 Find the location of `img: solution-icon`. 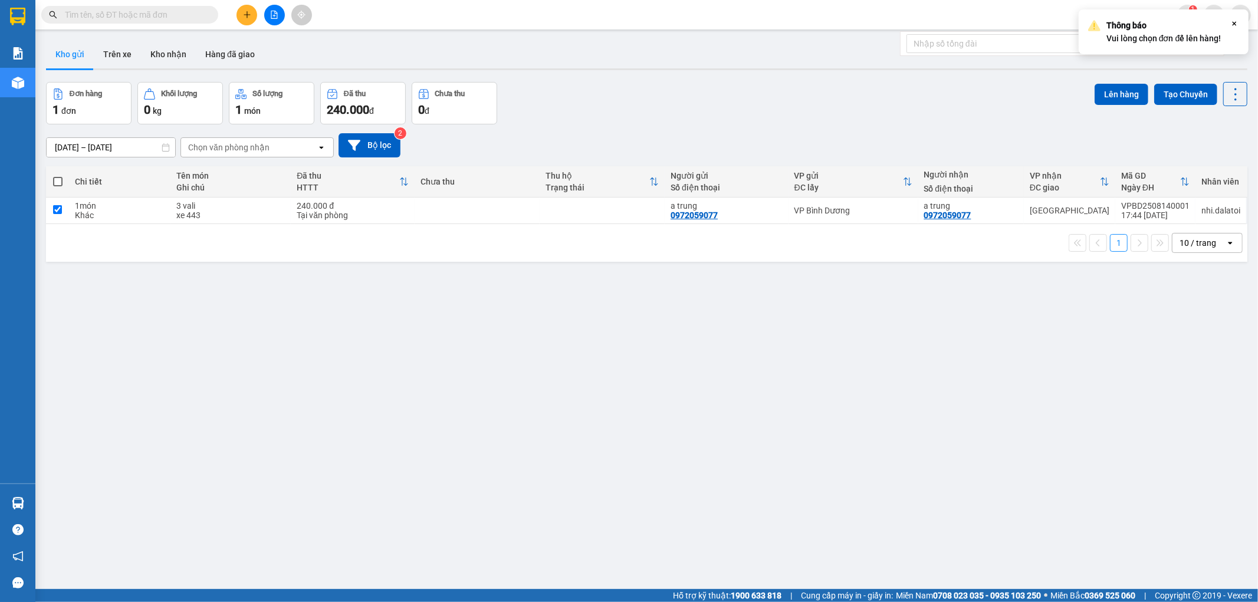

img: solution-icon is located at coordinates (18, 53).